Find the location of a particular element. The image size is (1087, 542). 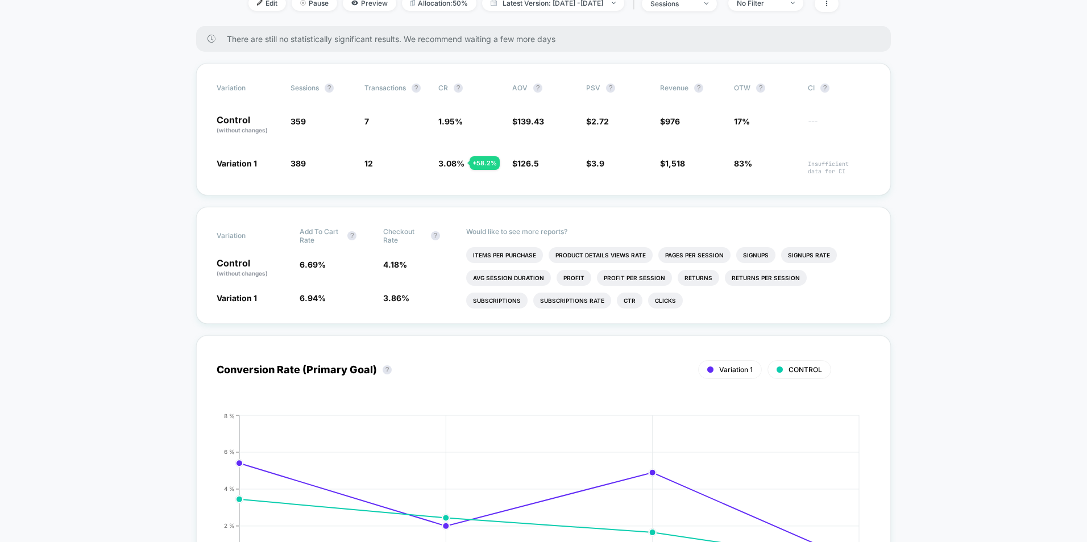

span: 2.72 is located at coordinates (600, 121).